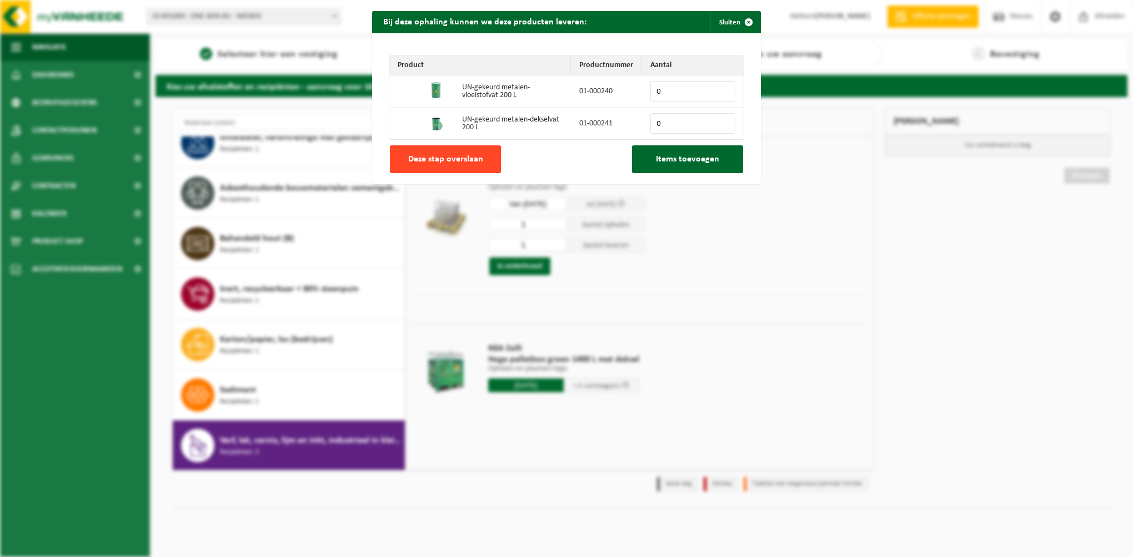 This screenshot has width=1133, height=557. Describe the element at coordinates (692, 66) in the screenshot. I see `th: Aantal` at that location.